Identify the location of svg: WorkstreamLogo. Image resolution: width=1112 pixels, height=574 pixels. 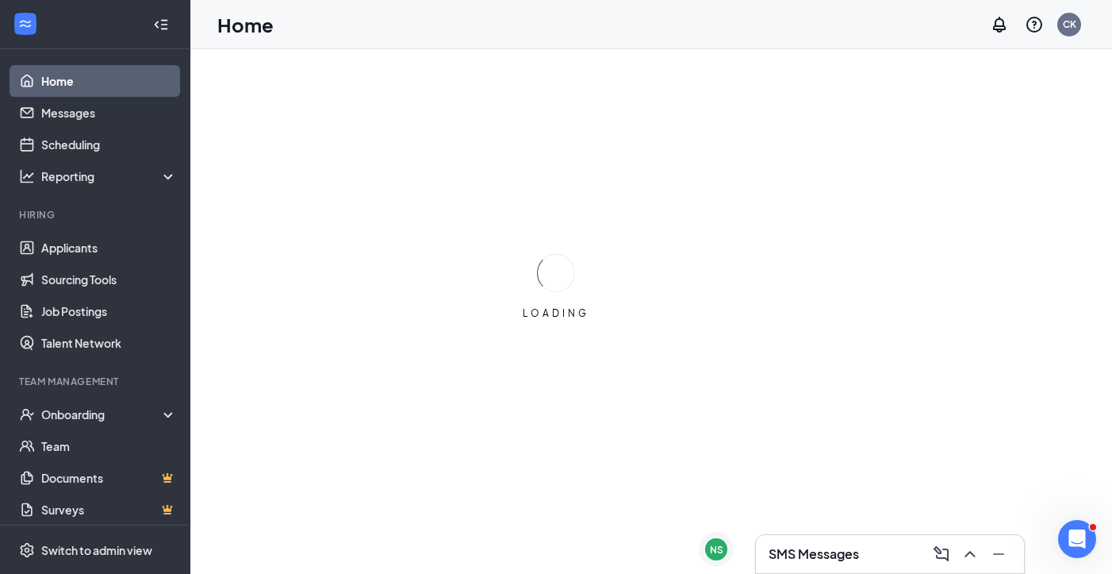
(25, 24).